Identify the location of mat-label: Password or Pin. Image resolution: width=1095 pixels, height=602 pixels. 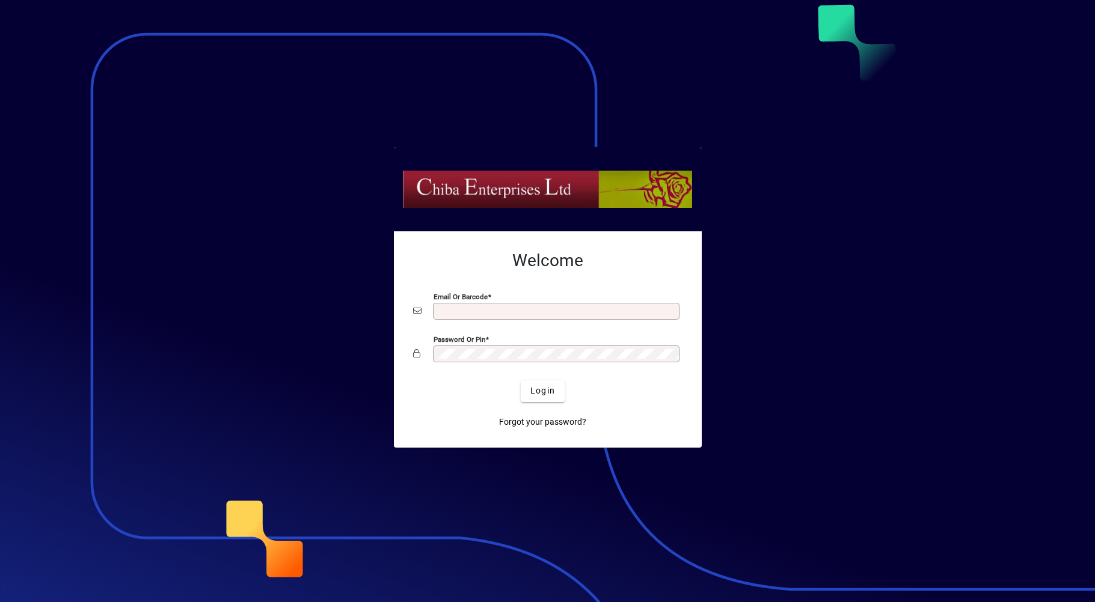
(459, 339).